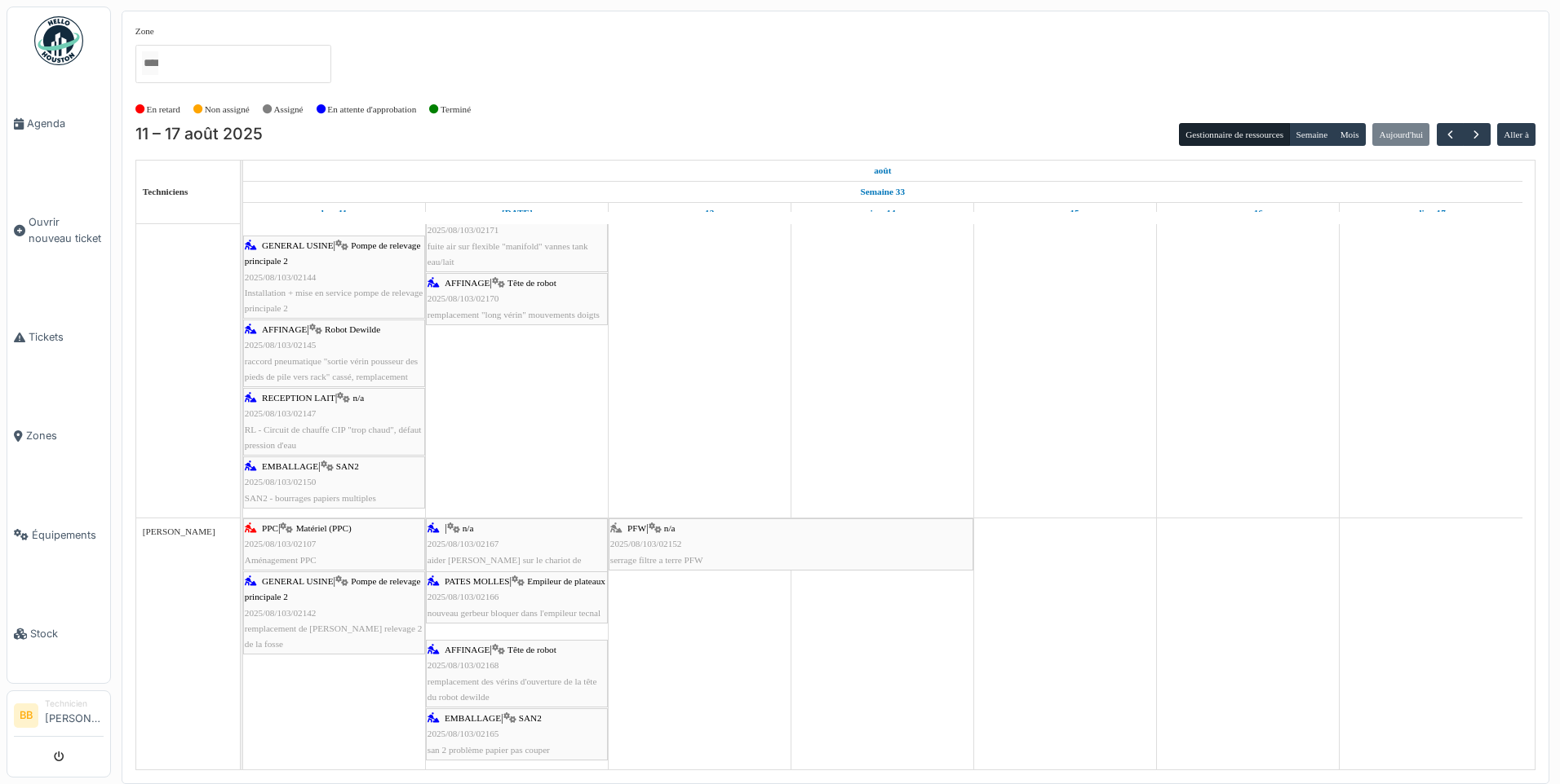 This screenshot has width=1560, height=784. What do you see at coordinates (489, 750) in the screenshot?
I see `span: san 2 problème papier pas couper` at bounding box center [489, 750].